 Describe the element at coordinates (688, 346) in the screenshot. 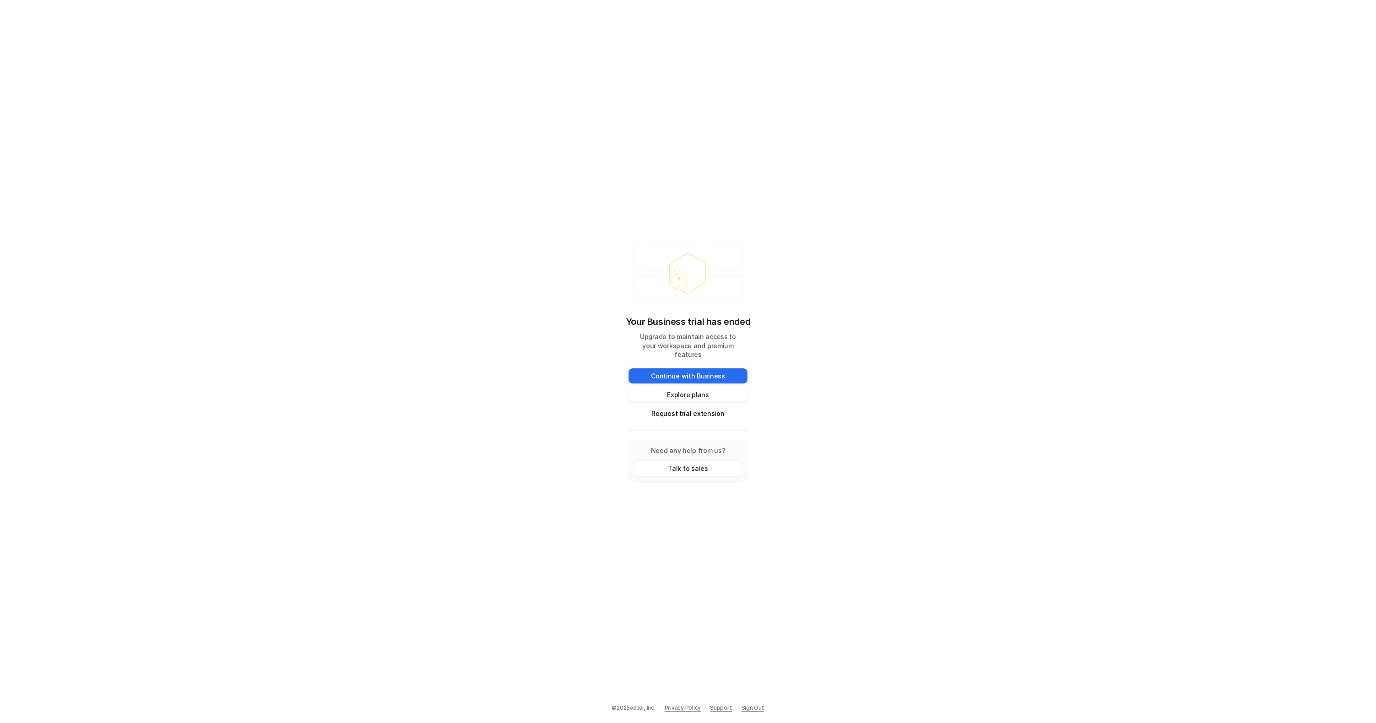

I see `p: Upgrade to maintain access to your workspace and premium features` at that location.